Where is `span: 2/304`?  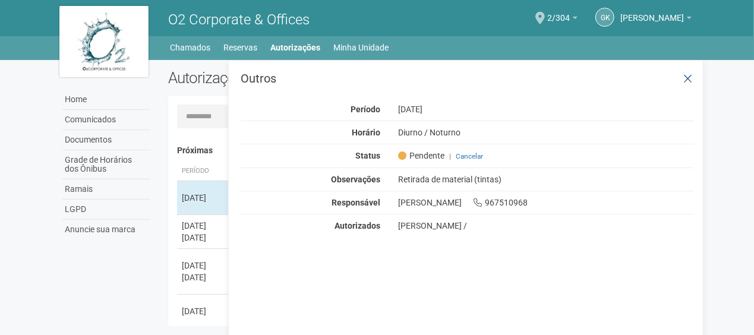
span: 2/304 is located at coordinates (558, 12).